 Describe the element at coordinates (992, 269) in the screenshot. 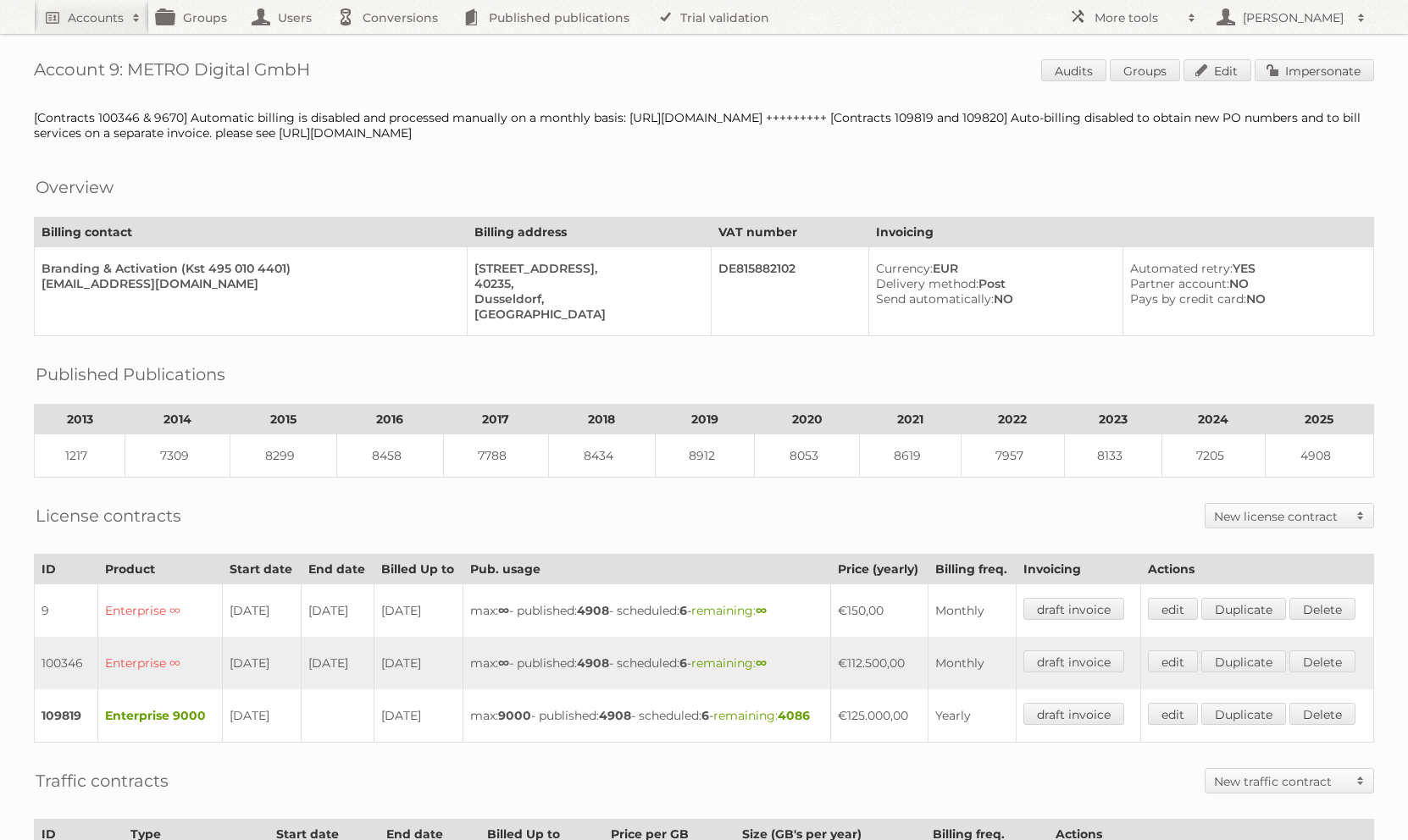

I see `div: EUR` at that location.